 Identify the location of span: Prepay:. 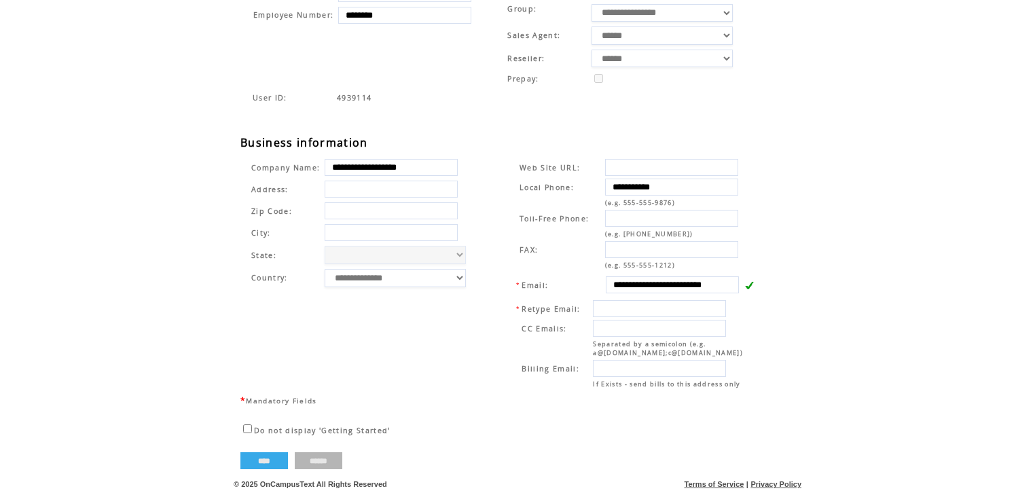
(523, 79).